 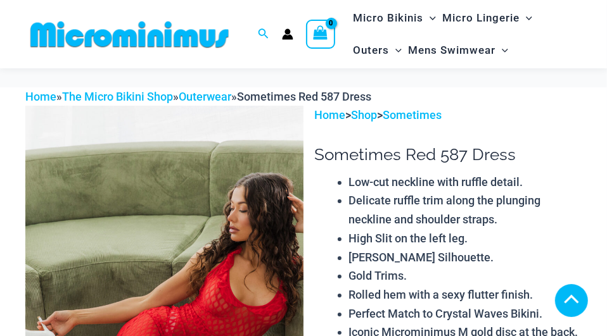 I want to click on span: Micro Bikinis, so click(x=388, y=18).